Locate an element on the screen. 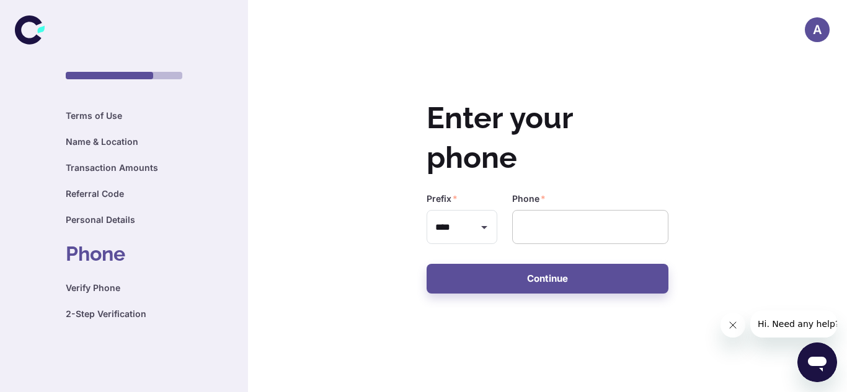 Image resolution: width=847 pixels, height=392 pixels. label: Prefix is located at coordinates (442, 199).